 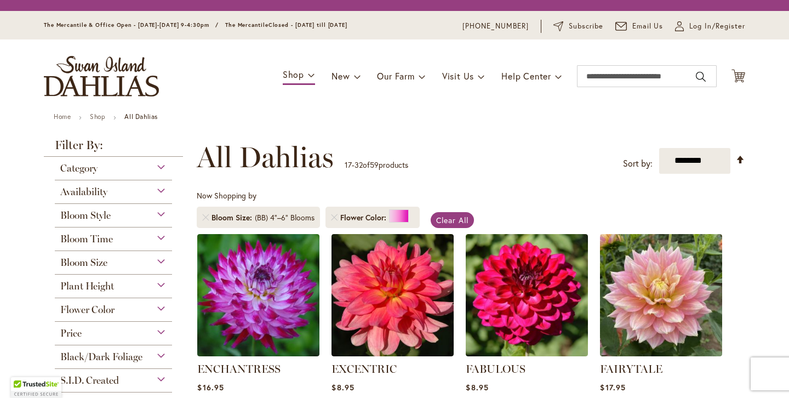 What do you see at coordinates (71, 333) in the screenshot?
I see `span: Price` at bounding box center [71, 333].